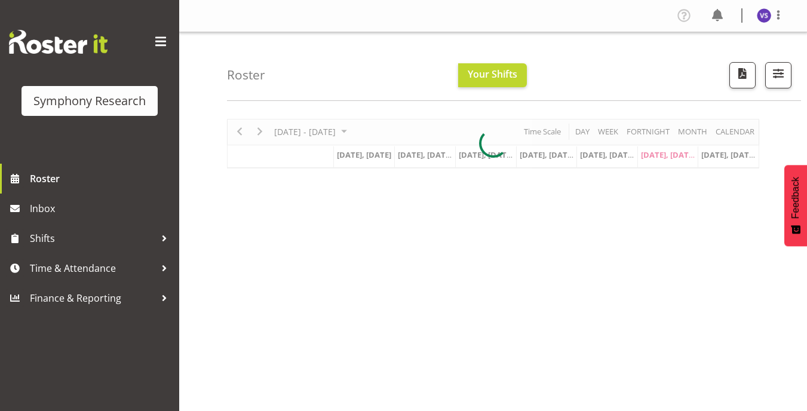 Image resolution: width=807 pixels, height=411 pixels. What do you see at coordinates (764, 16) in the screenshot?
I see `img: virender-singh11427.jpg` at bounding box center [764, 16].